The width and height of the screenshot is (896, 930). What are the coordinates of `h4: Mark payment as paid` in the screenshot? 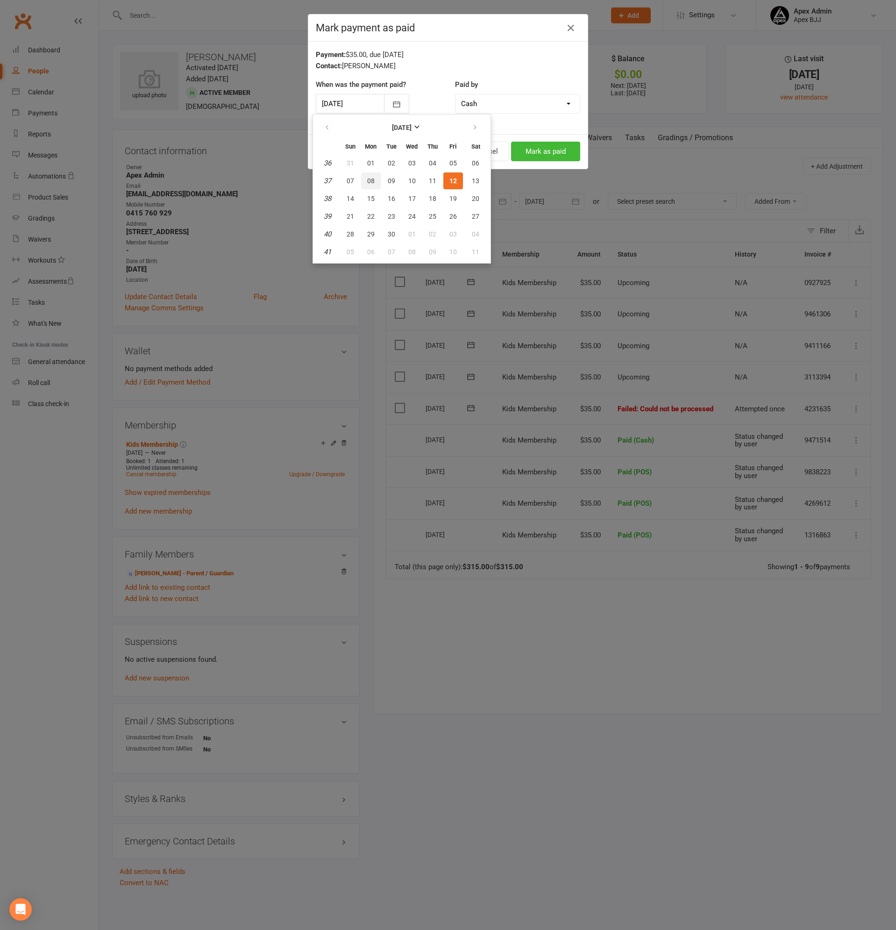 It's located at (448, 28).